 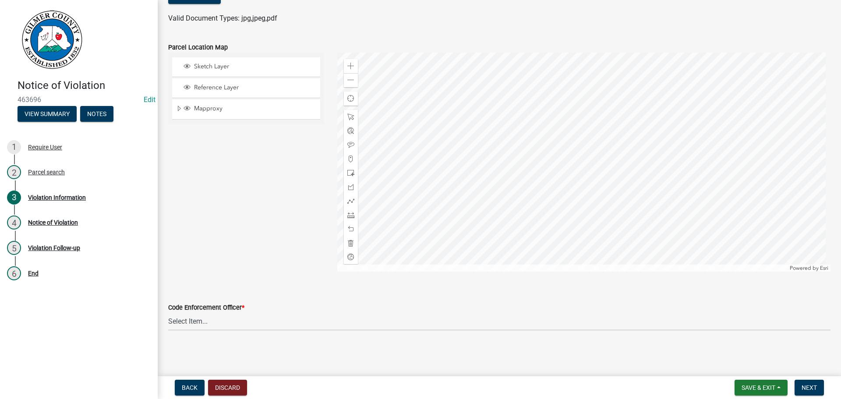 What do you see at coordinates (45, 147) in the screenshot?
I see `div: Require User` at bounding box center [45, 147].